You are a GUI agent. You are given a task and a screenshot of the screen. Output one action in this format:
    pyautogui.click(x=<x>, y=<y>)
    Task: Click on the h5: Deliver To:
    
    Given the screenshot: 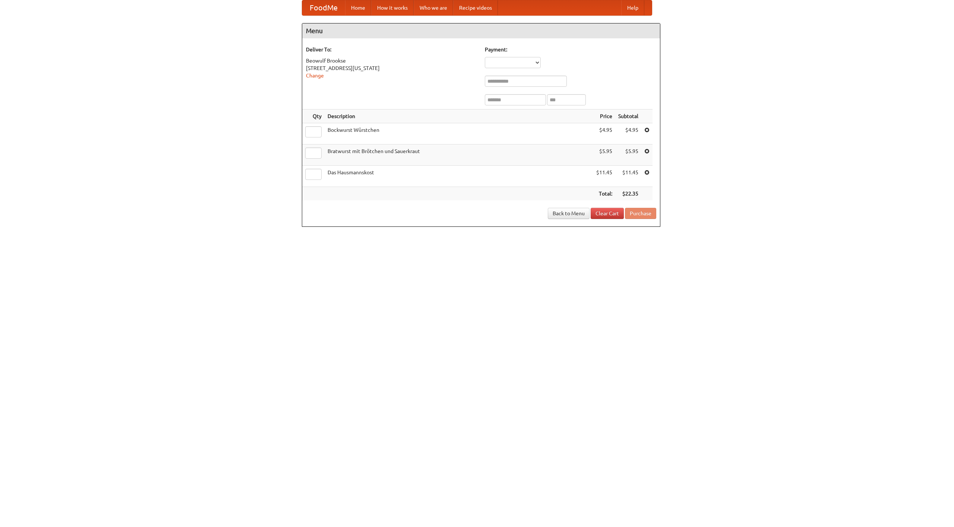 What is the action you would take?
    pyautogui.click(x=392, y=50)
    